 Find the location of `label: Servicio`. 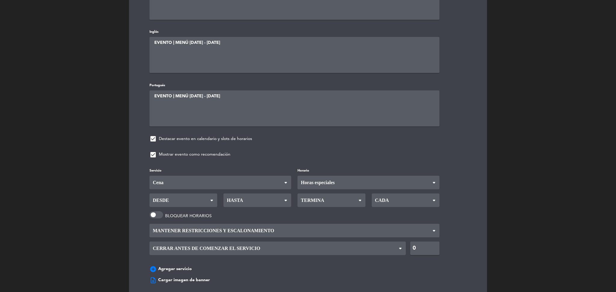

label: Servicio is located at coordinates (155, 171).